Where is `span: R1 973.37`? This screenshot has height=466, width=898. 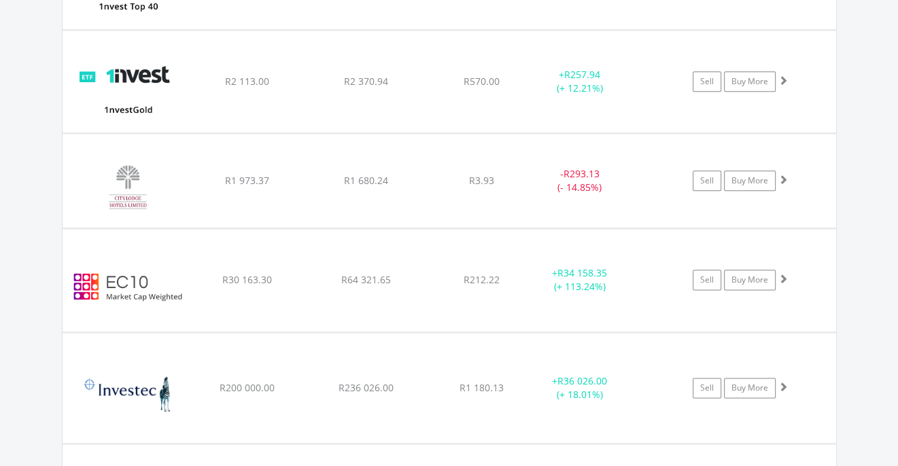 span: R1 973.37 is located at coordinates (247, 180).